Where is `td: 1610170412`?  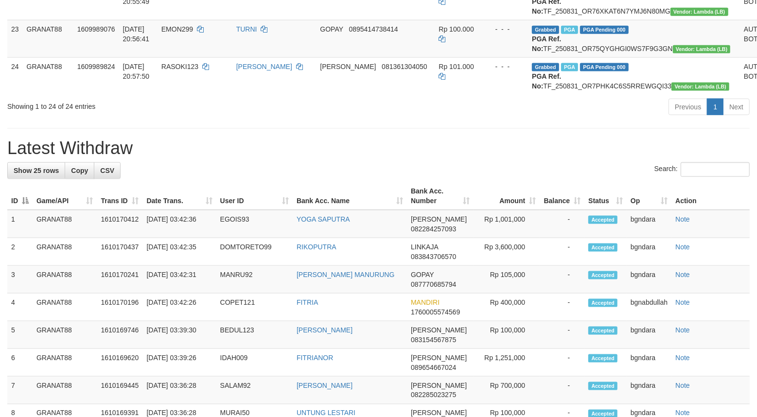 td: 1610170412 is located at coordinates (120, 224).